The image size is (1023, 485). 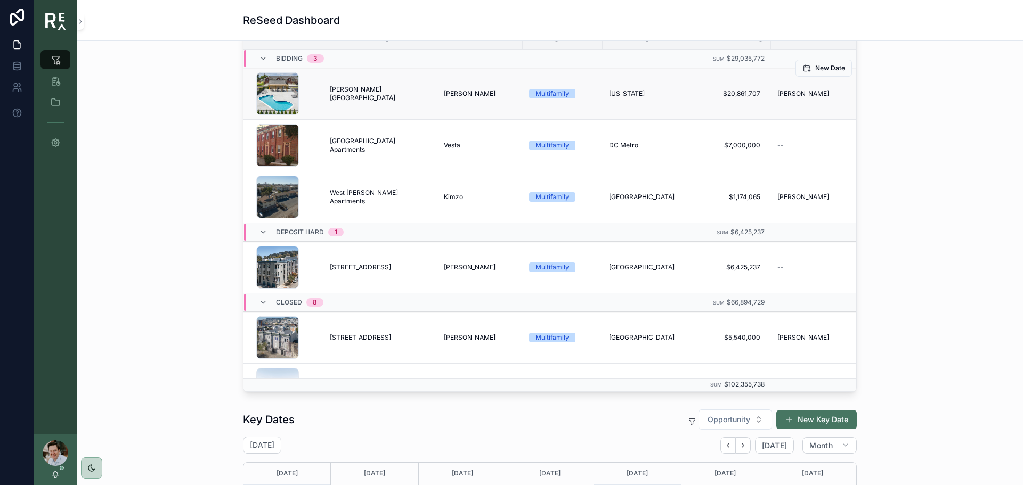 What do you see at coordinates (731, 197) in the screenshot?
I see `span: $1,174,065` at bounding box center [731, 197].